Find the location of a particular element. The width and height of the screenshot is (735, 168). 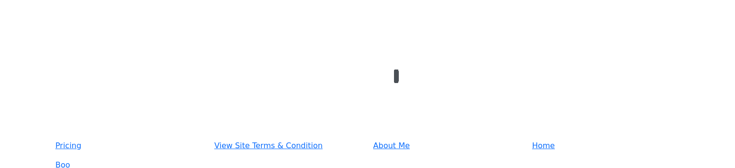

p: Home is located at coordinates (606, 146).